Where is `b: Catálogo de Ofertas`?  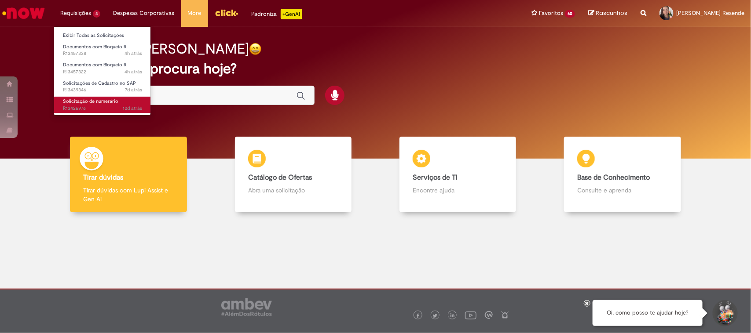
b: Catálogo de Ofertas is located at coordinates (280, 178).